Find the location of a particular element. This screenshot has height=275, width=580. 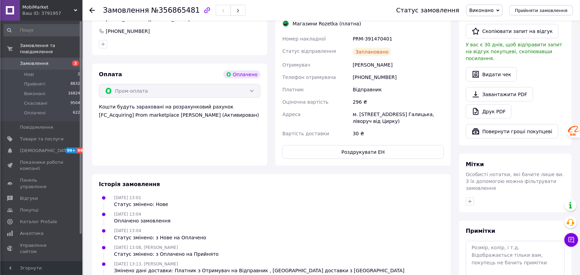

button: Прийняти замовлення is located at coordinates (541, 10).